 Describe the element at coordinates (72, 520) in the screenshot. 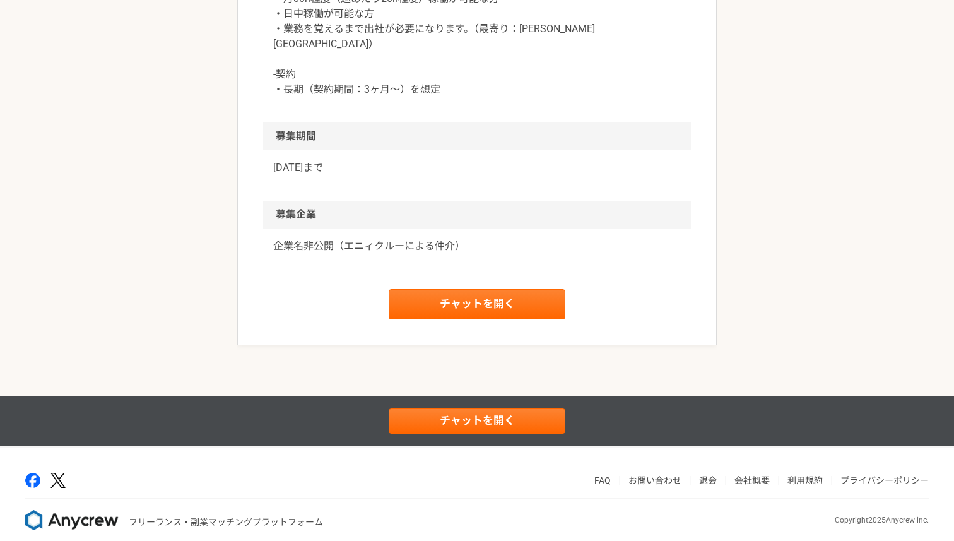

I see `img: 8DqYSo04kwAAAAASUVORK5CYII=` at that location.